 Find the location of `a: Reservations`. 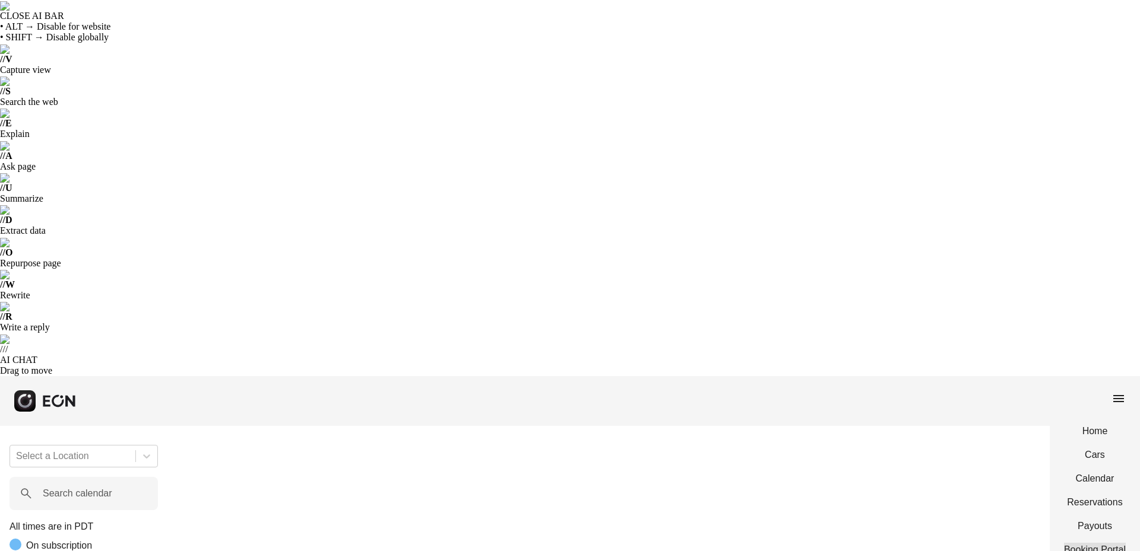

a: Reservations is located at coordinates (1094, 503).